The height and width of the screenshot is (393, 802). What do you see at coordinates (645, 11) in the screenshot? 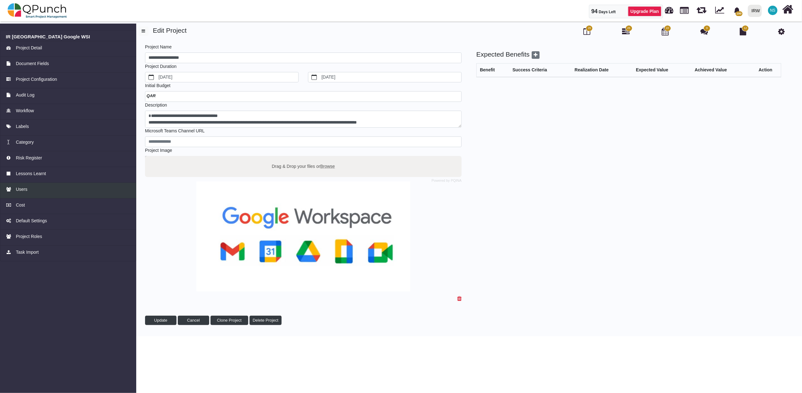
I see `a: Upgrade Plan` at bounding box center [645, 11].